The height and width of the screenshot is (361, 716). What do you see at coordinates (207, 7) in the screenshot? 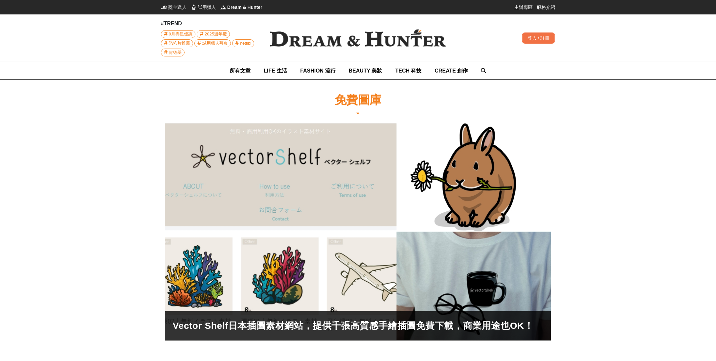
I see `span: 試用獵人` at bounding box center [207, 7].